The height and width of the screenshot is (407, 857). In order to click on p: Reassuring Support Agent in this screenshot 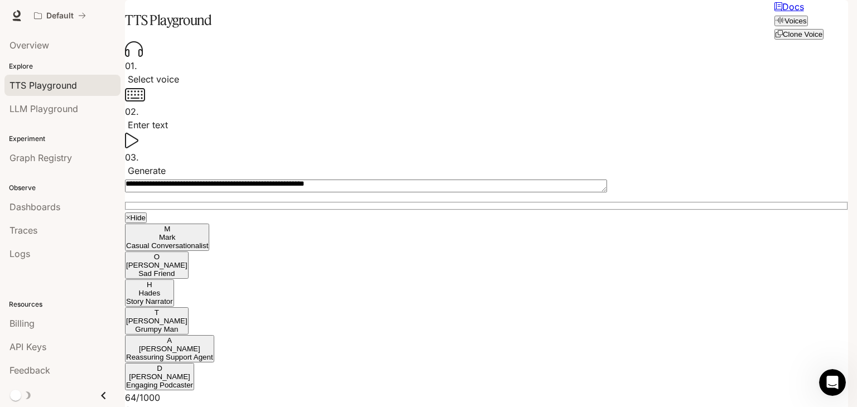, I will do `click(170, 357)`.